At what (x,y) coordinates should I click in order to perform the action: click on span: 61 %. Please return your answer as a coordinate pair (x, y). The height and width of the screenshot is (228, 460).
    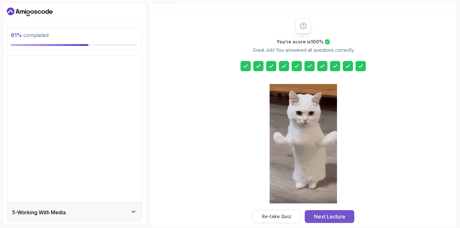
    Looking at the image, I should click on (16, 35).